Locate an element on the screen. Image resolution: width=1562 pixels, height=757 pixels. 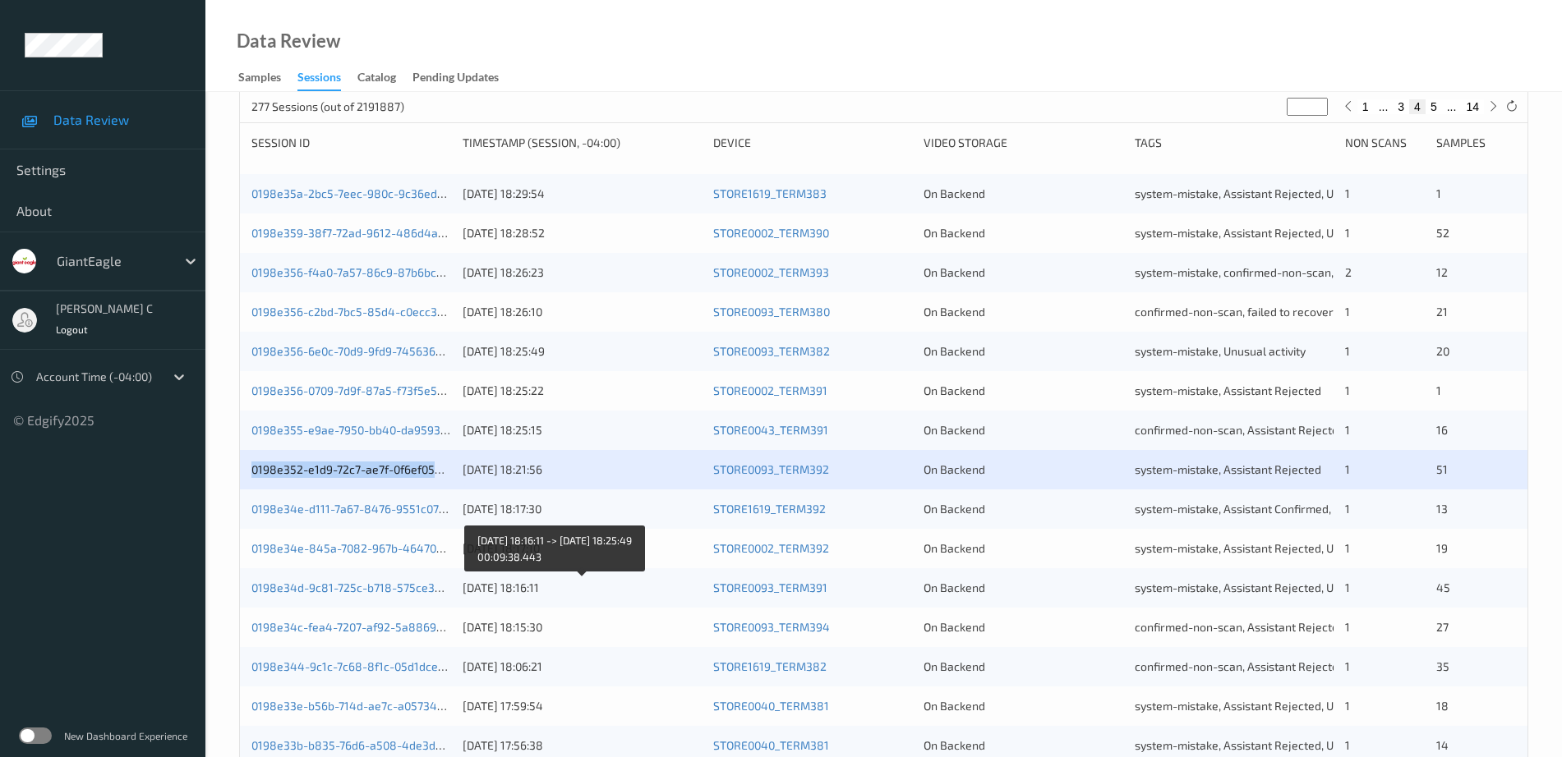
span: 18 is located at coordinates (1442, 706).